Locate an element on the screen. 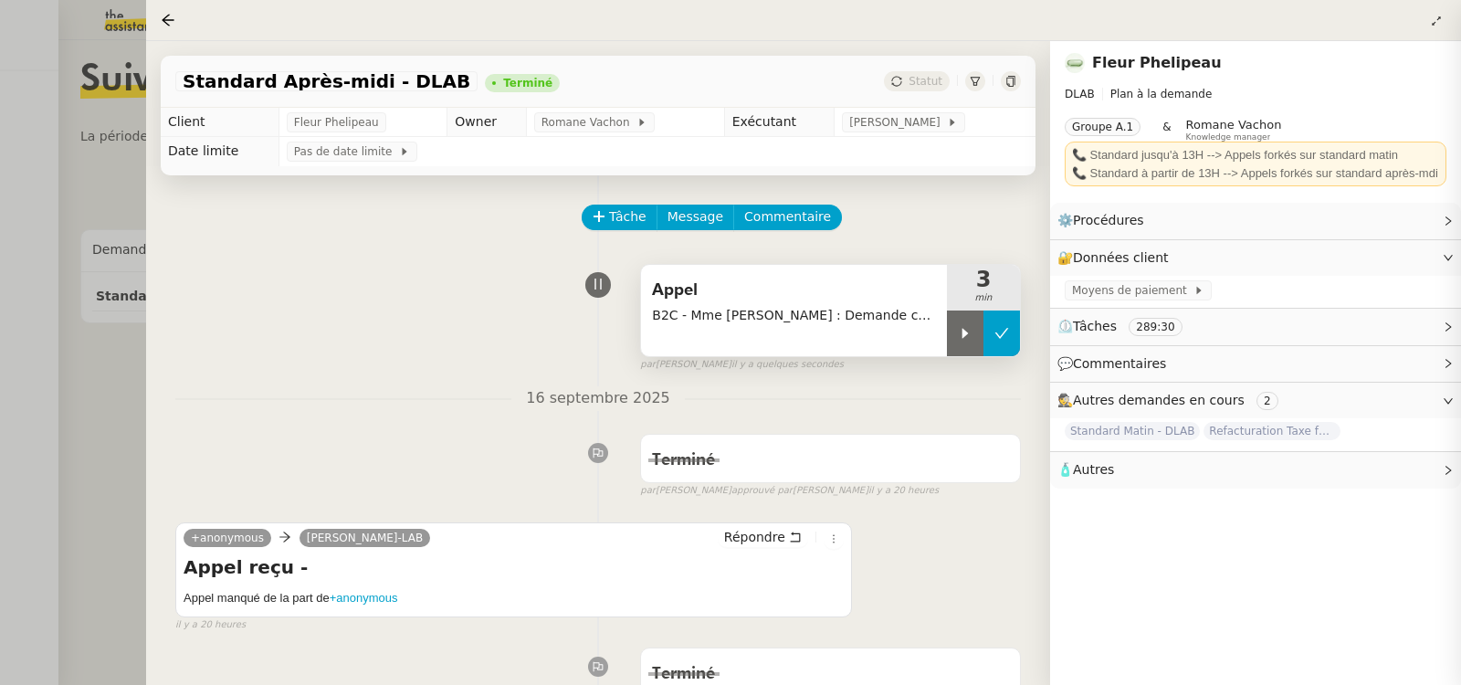  div: 🕵️Autres demandes en cours 2 is located at coordinates (1255, 400).